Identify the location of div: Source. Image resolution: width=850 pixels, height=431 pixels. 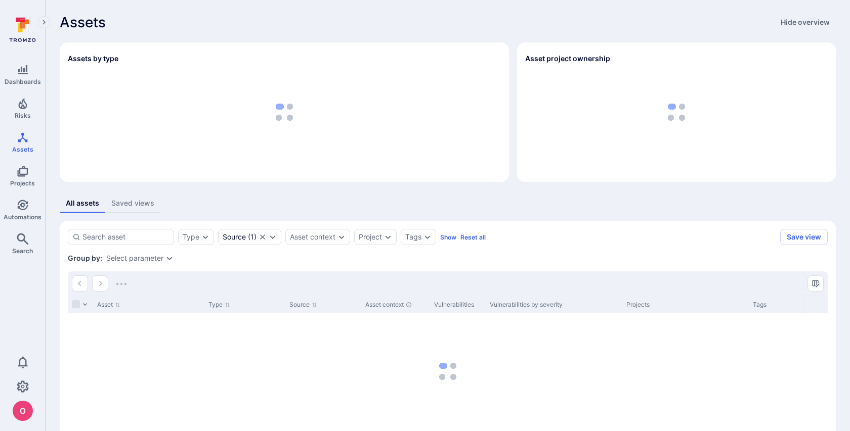
(234, 237).